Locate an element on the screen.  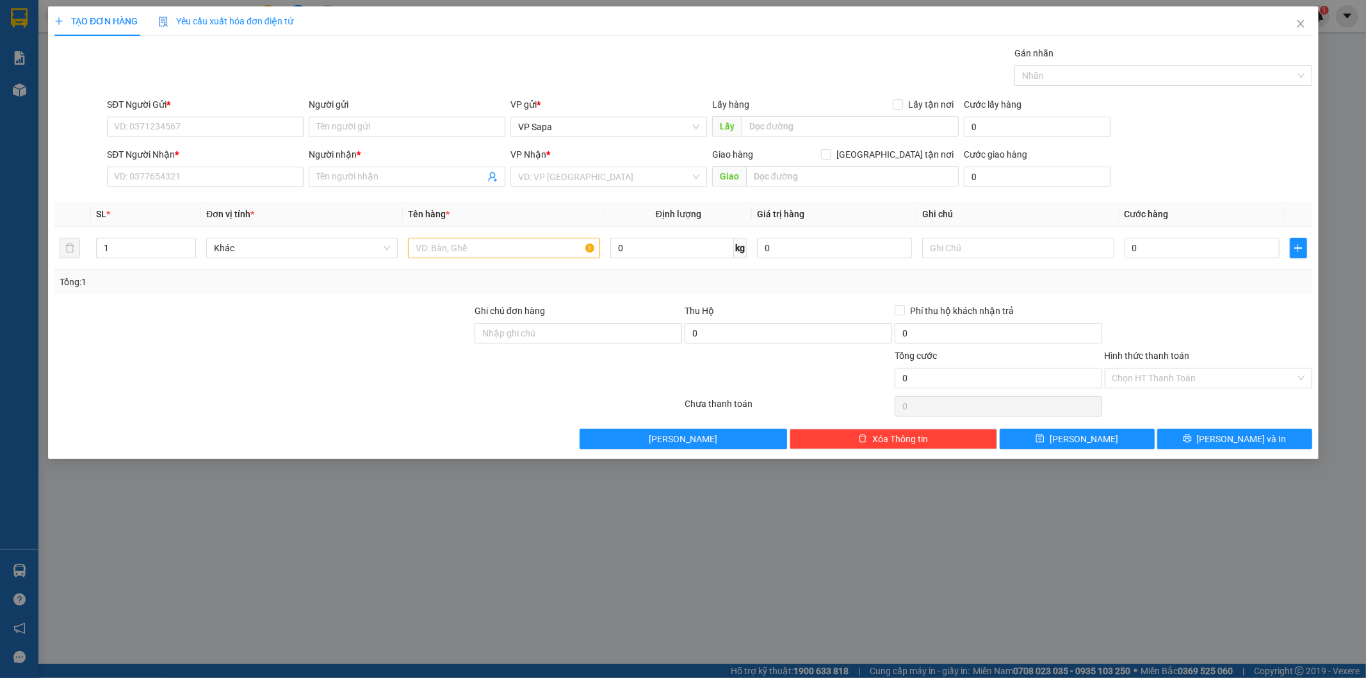
span: Giao is located at coordinates (728, 176).